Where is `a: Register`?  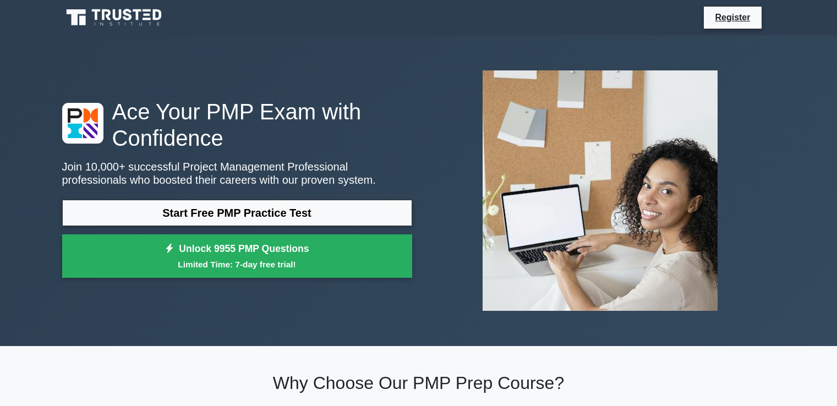 a: Register is located at coordinates (733, 17).